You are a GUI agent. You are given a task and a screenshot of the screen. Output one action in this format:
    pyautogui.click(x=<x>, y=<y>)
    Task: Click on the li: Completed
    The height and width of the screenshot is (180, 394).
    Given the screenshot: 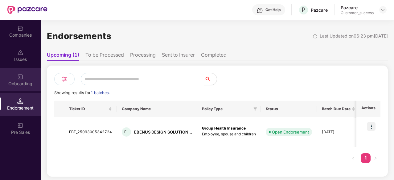 What is the action you would take?
    pyautogui.click(x=214, y=56)
    